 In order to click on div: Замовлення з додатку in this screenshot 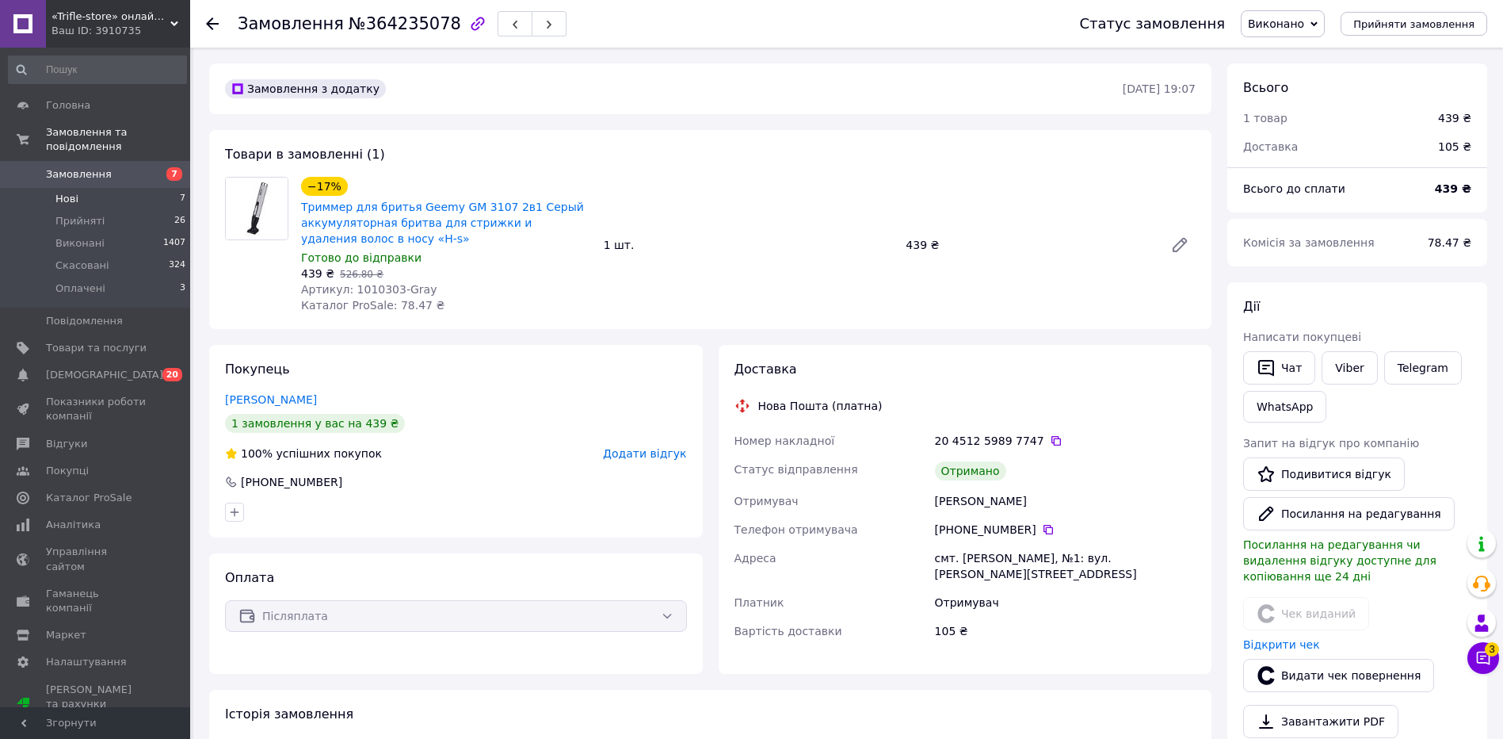, I will do `click(305, 89)`.